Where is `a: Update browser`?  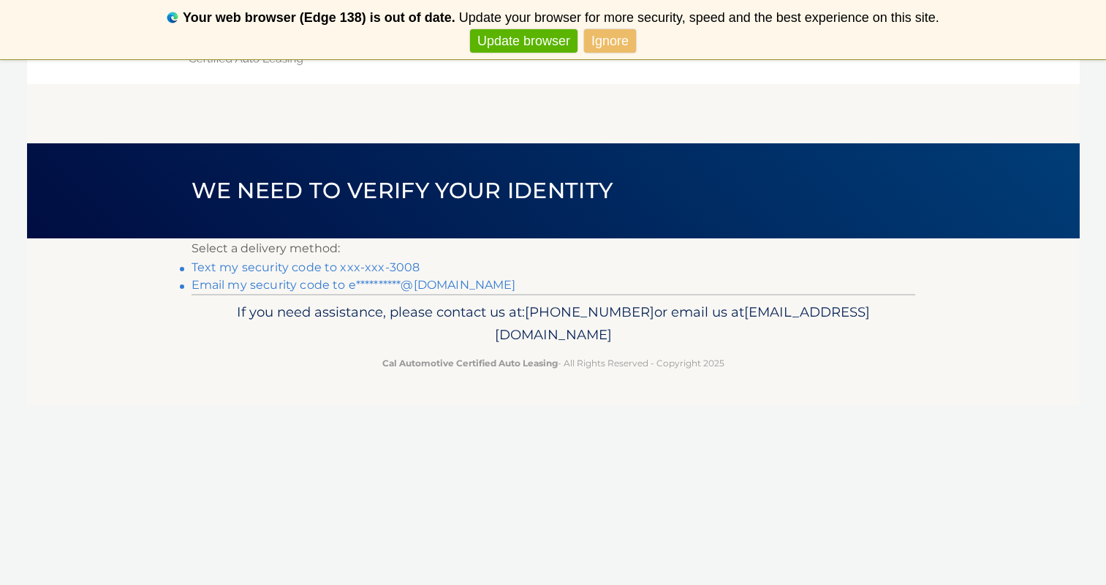 a: Update browser is located at coordinates (524, 41).